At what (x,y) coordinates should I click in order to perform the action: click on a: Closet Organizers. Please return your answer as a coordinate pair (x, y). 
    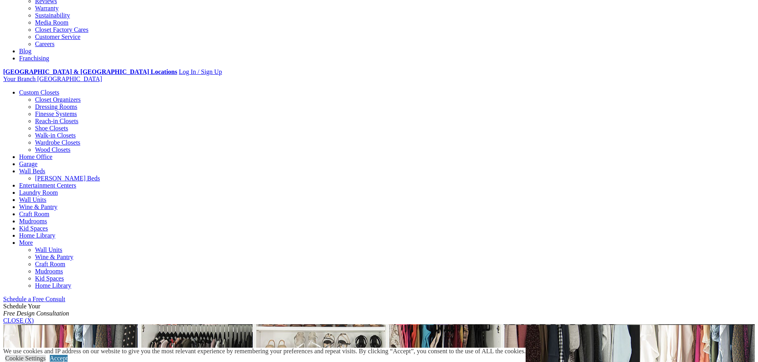
    Looking at the image, I should click on (58, 99).